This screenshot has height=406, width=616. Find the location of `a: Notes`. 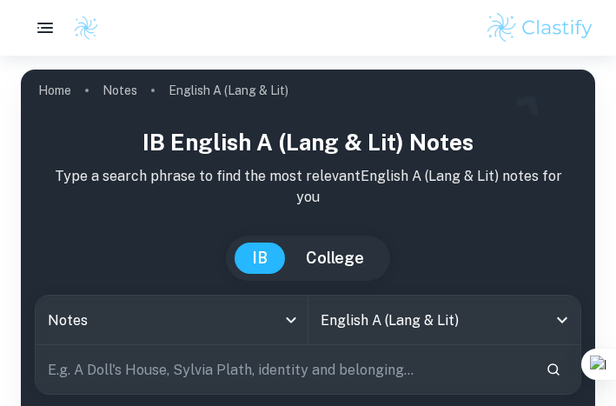

a: Notes is located at coordinates (120, 90).